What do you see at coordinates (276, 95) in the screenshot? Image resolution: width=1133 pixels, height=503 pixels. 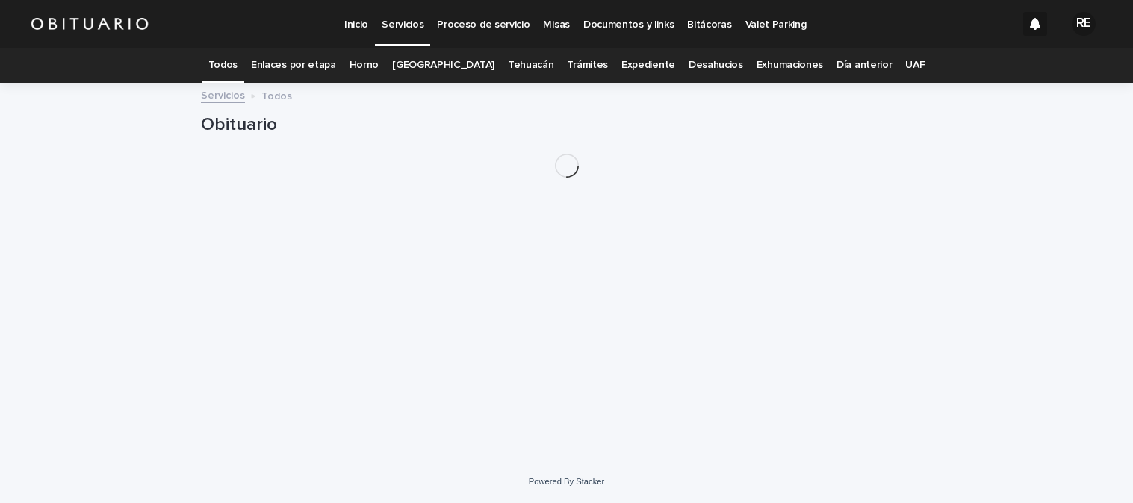 I see `p: Todos` at bounding box center [276, 95].